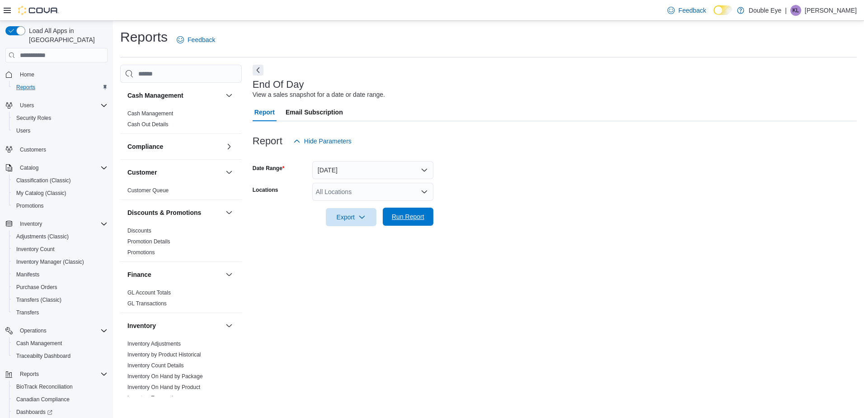 The height and width of the screenshot is (418, 864). What do you see at coordinates (27, 75) in the screenshot?
I see `a: Home` at bounding box center [27, 75].